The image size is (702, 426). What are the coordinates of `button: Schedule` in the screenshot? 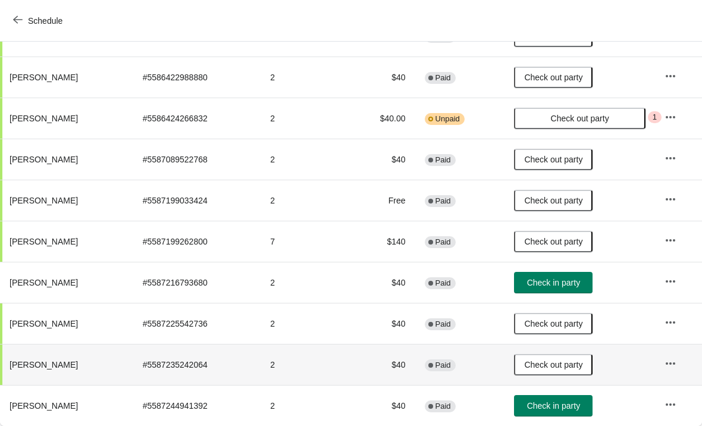 It's located at (39, 21).